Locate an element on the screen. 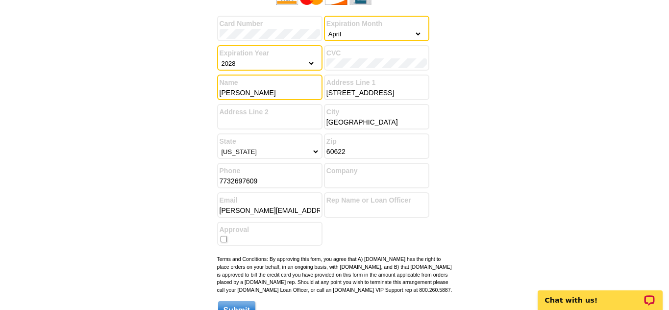 This screenshot has height=310, width=669. label: City is located at coordinates (376, 112).